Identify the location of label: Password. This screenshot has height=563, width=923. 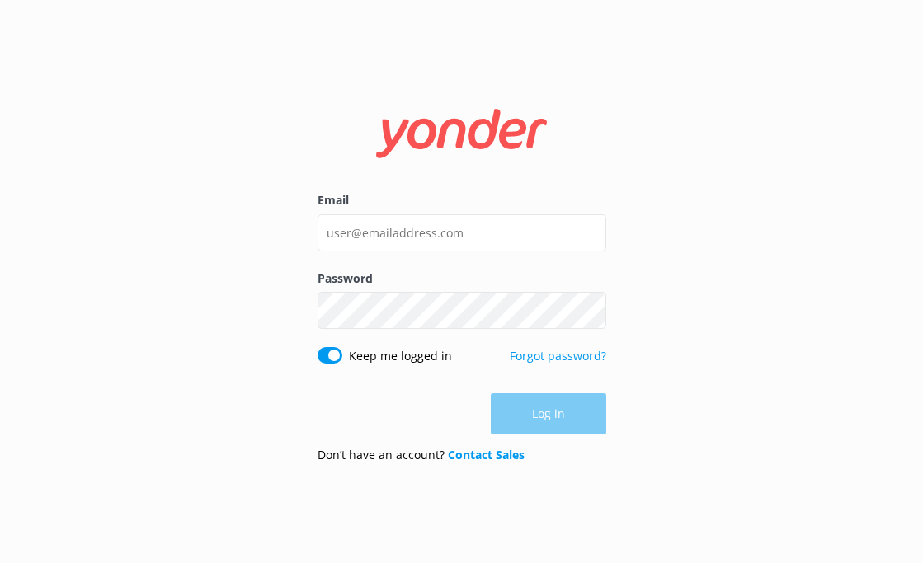
(462, 279).